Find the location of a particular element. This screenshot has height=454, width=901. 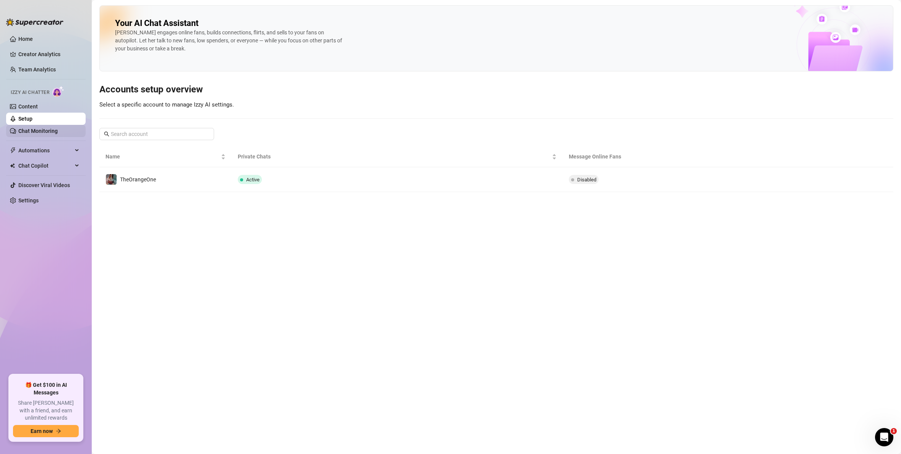

img: AI Chatter is located at coordinates (58, 91).